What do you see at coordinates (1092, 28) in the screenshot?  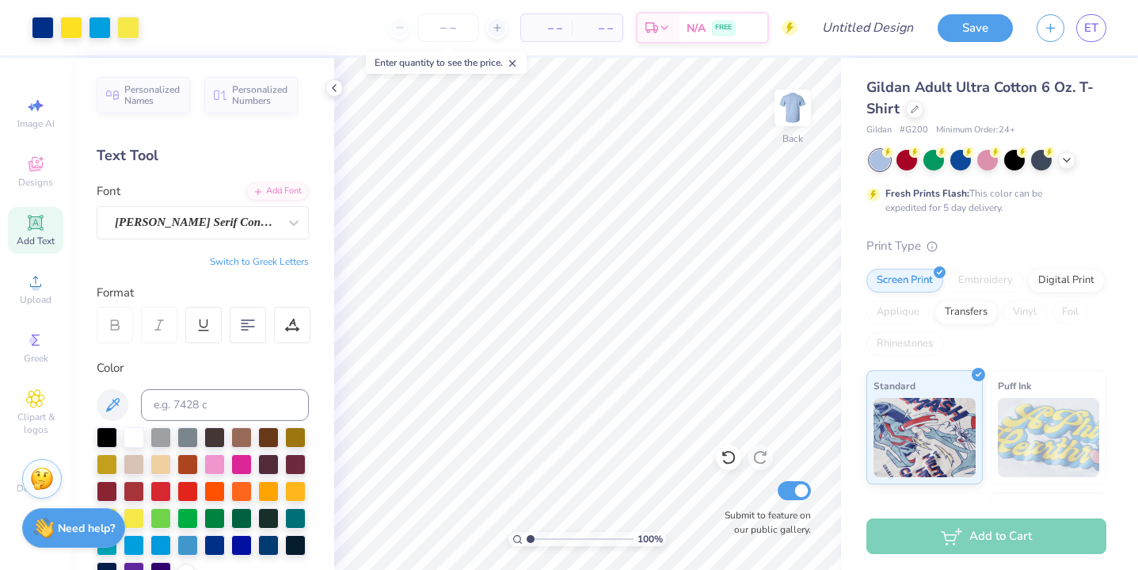 I see `a: ET` at bounding box center [1092, 28].